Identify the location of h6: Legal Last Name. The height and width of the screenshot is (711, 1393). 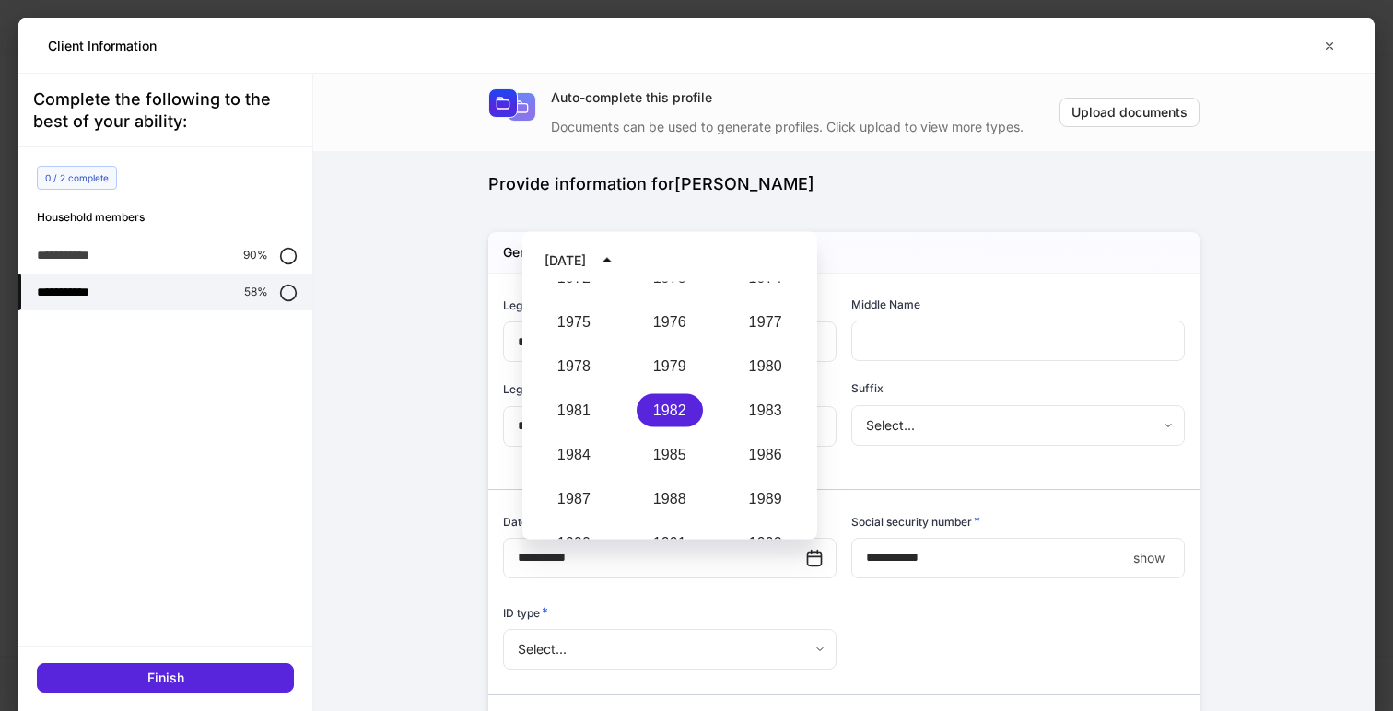
(551, 389).